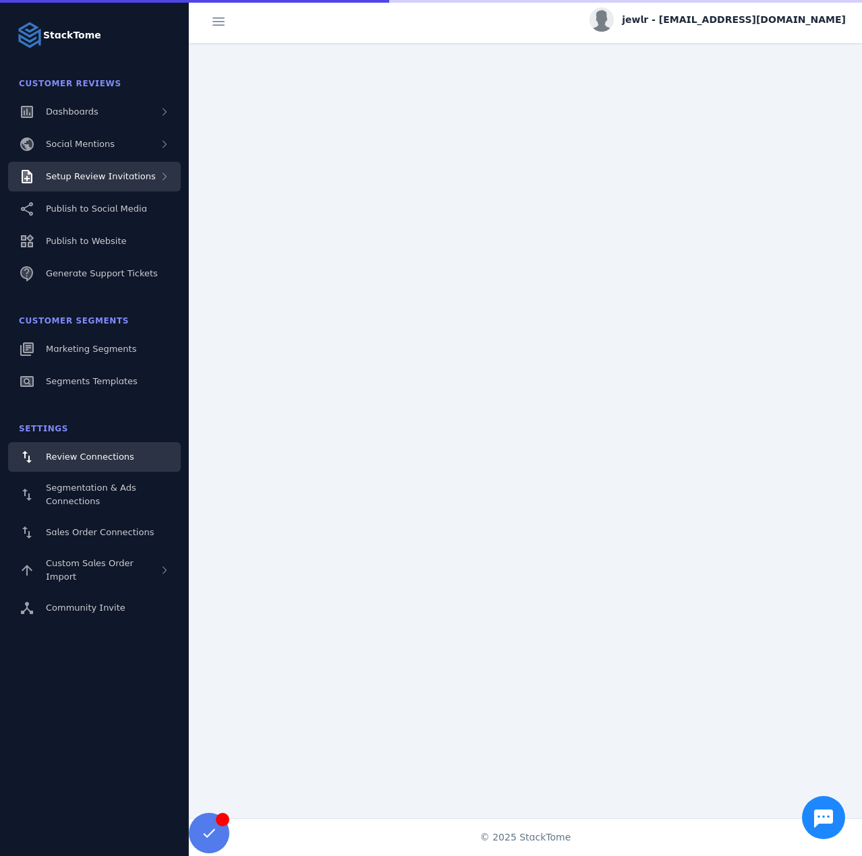 The width and height of the screenshot is (862, 856). I want to click on img: profile.jpg, so click(601, 20).